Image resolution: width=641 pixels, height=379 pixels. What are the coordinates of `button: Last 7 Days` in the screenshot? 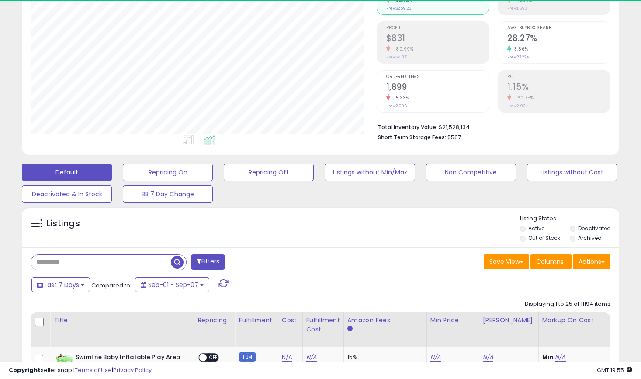 It's located at (61, 285).